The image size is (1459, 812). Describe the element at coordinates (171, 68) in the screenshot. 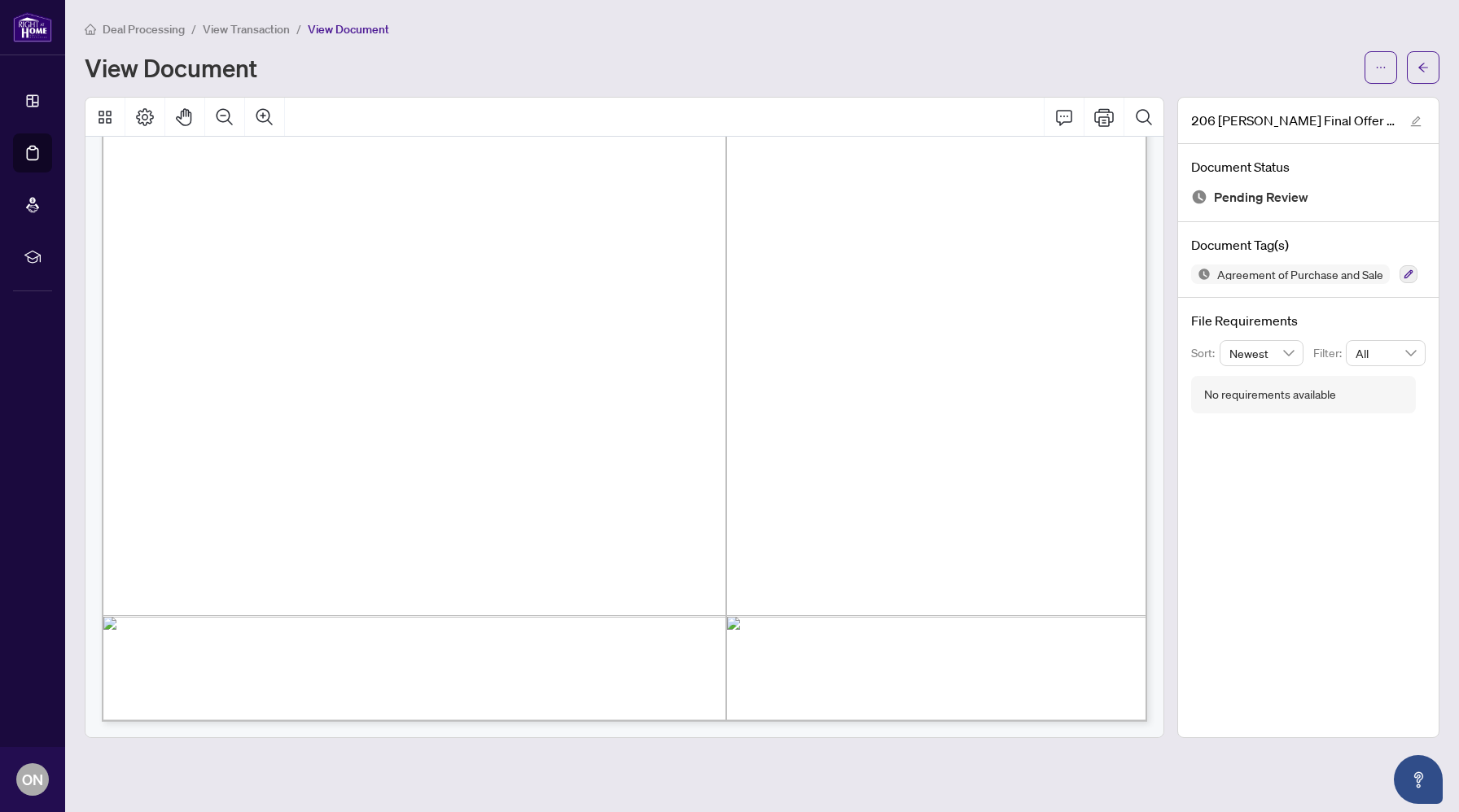

I see `h1: View Document` at that location.